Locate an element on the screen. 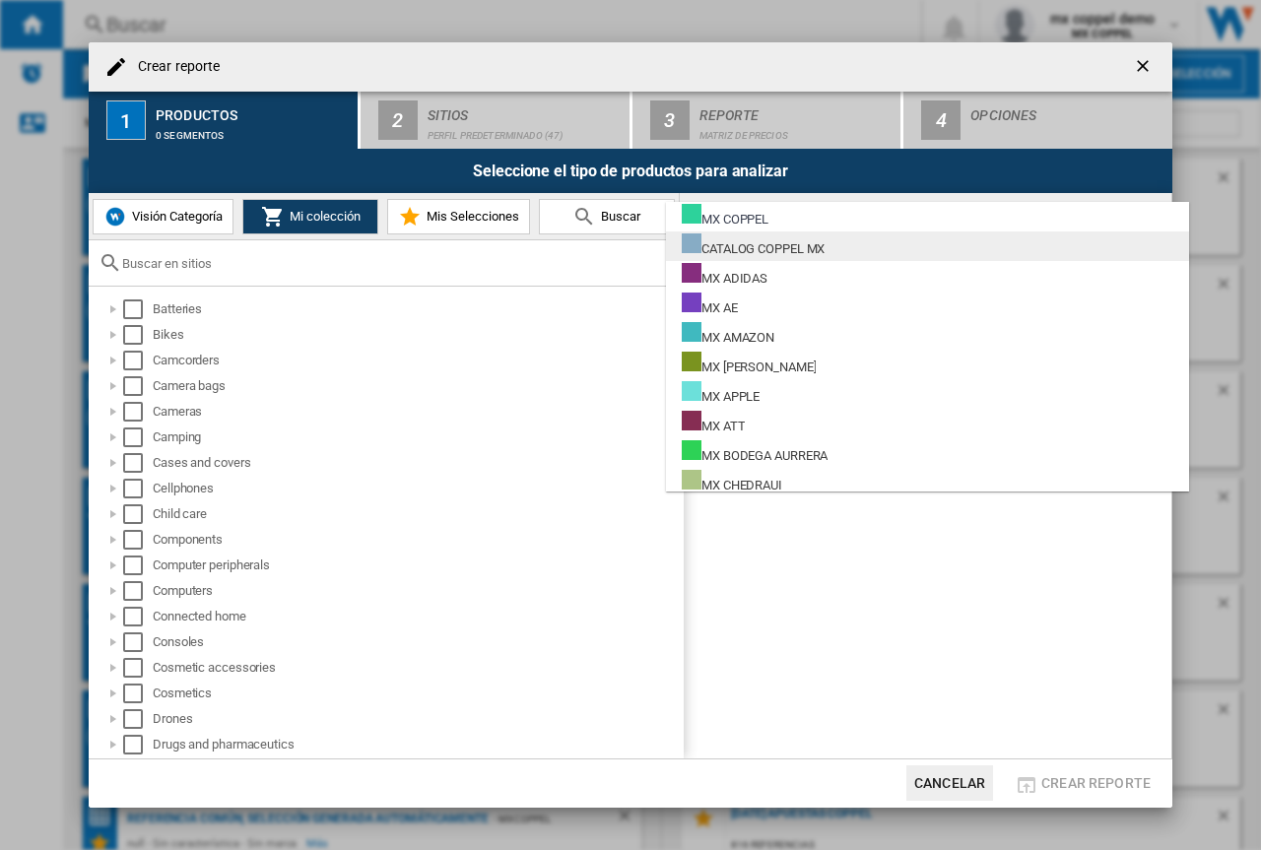  div: MX AMAZON is located at coordinates (728, 334).